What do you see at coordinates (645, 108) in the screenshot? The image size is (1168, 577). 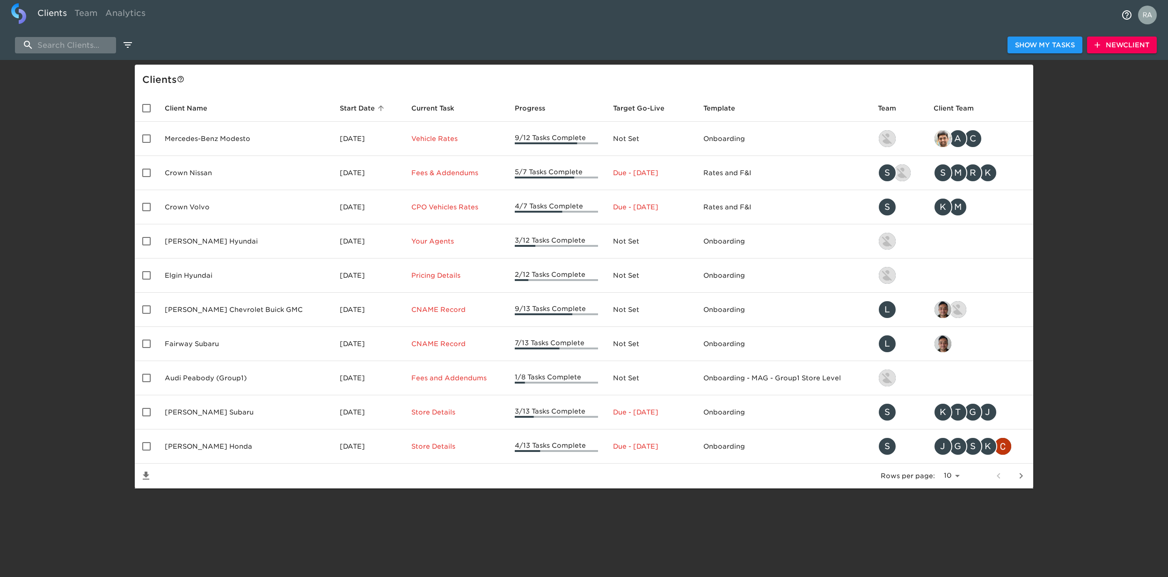 I see `span: Target Go-Live` at bounding box center [645, 108].